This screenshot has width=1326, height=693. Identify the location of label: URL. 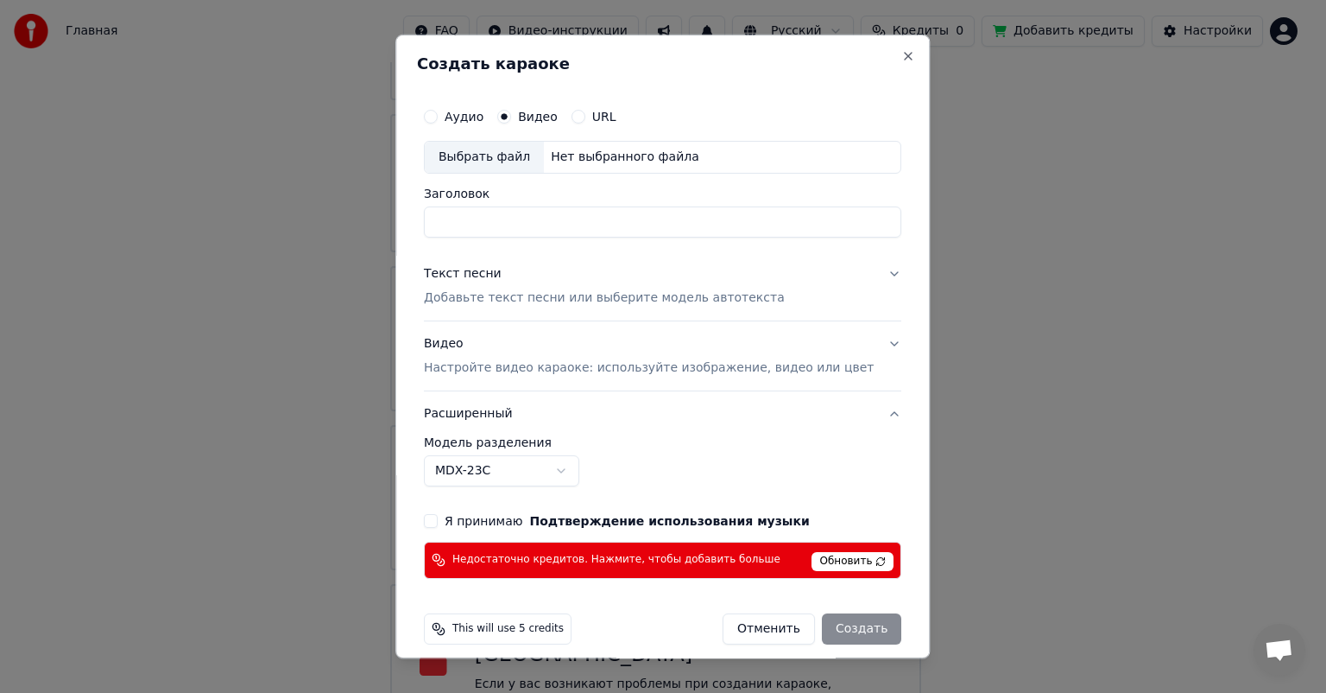
(604, 117).